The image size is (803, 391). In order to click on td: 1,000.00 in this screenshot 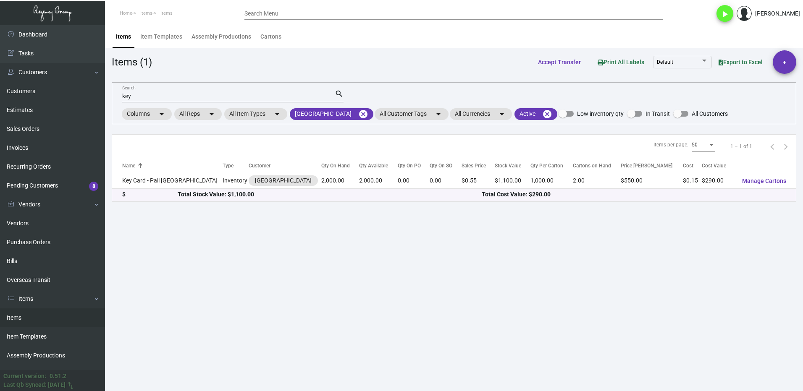, I will do `click(551, 181)`.